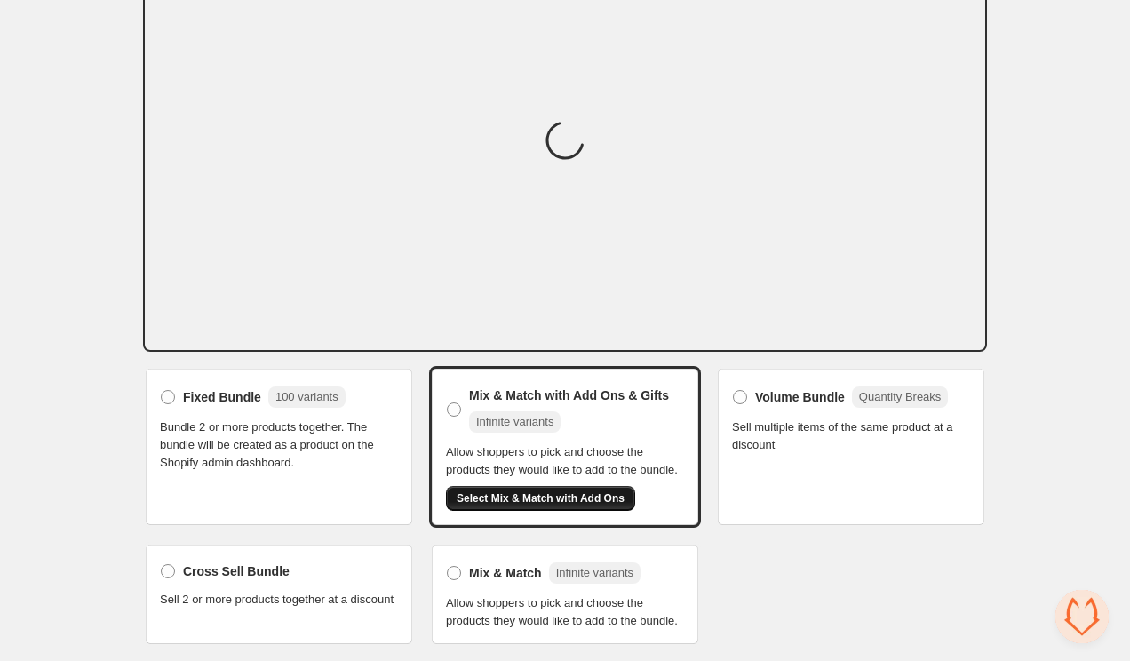 Image resolution: width=1130 pixels, height=661 pixels. What do you see at coordinates (900, 396) in the screenshot?
I see `span: Quantity Breaks` at bounding box center [900, 396].